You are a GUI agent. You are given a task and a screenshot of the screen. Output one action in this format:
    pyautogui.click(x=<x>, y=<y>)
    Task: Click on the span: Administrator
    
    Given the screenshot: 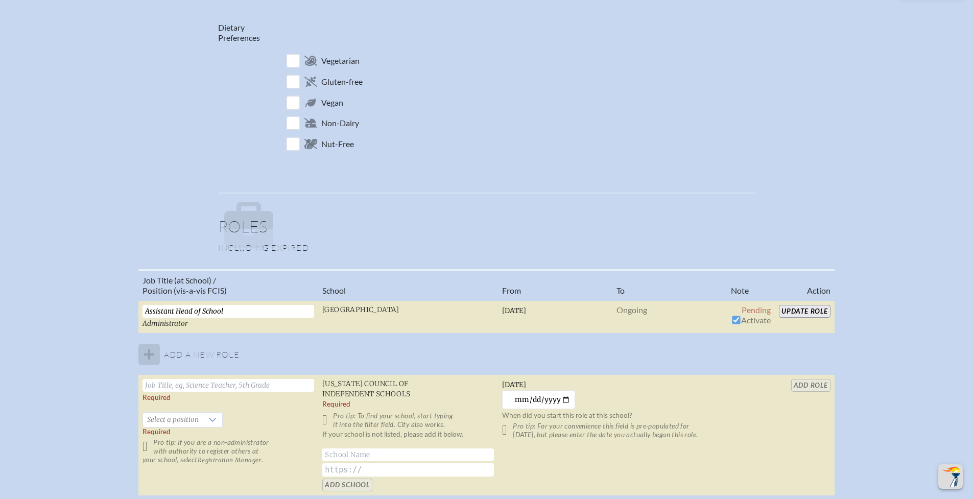 What is the action you would take?
    pyautogui.click(x=165, y=323)
    